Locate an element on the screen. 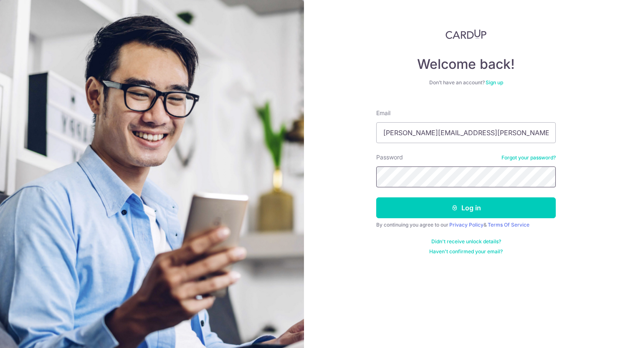 This screenshot has width=628, height=348. a: Sign up is located at coordinates (494, 82).